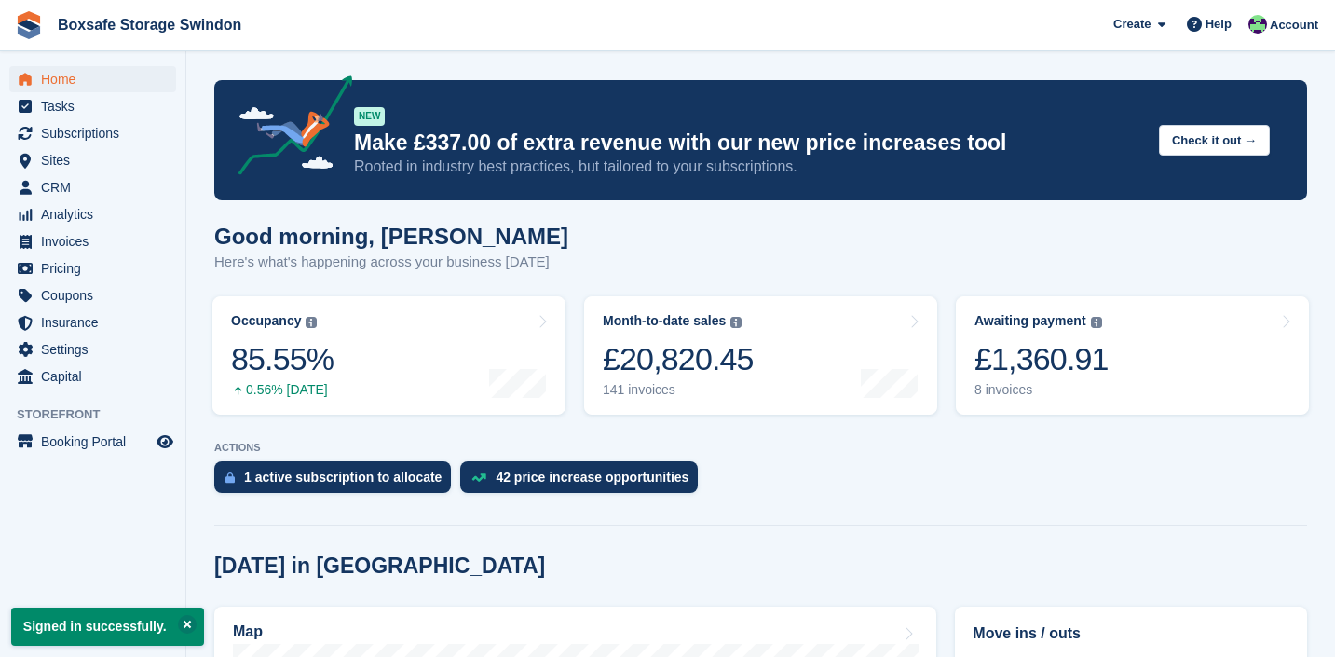 The width and height of the screenshot is (1335, 657). What do you see at coordinates (97, 241) in the screenshot?
I see `span: Invoices` at bounding box center [97, 241].